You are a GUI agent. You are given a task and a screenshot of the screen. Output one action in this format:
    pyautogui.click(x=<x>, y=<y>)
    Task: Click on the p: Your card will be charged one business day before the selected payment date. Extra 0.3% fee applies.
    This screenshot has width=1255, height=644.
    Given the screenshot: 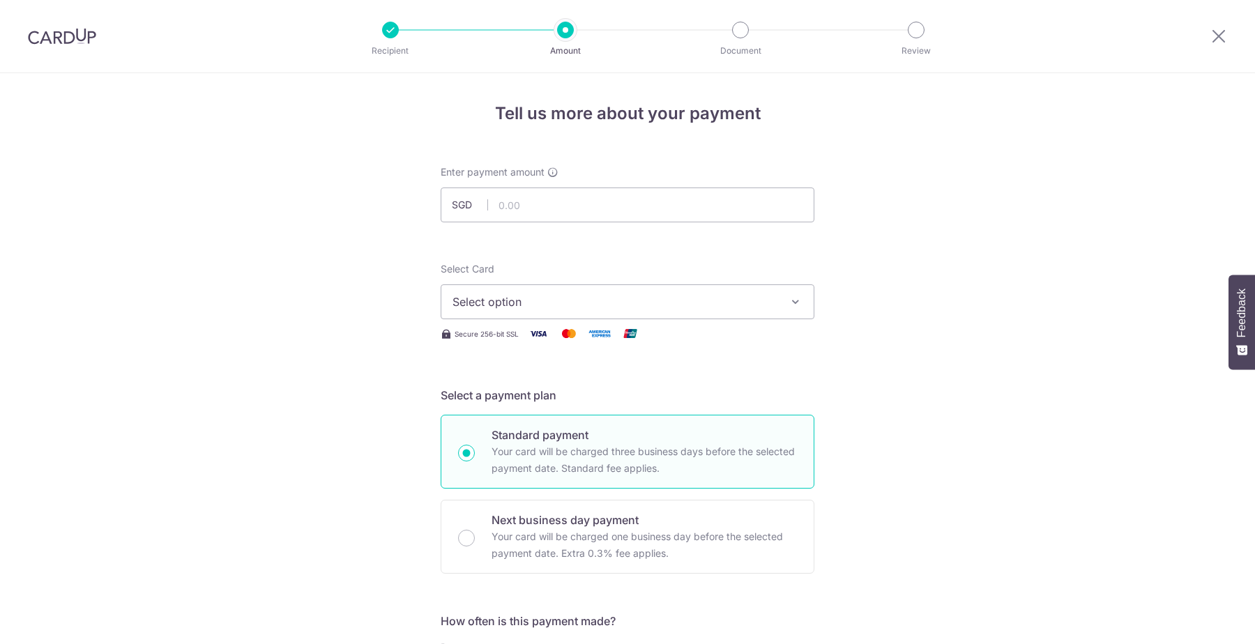 What is the action you would take?
    pyautogui.click(x=644, y=545)
    